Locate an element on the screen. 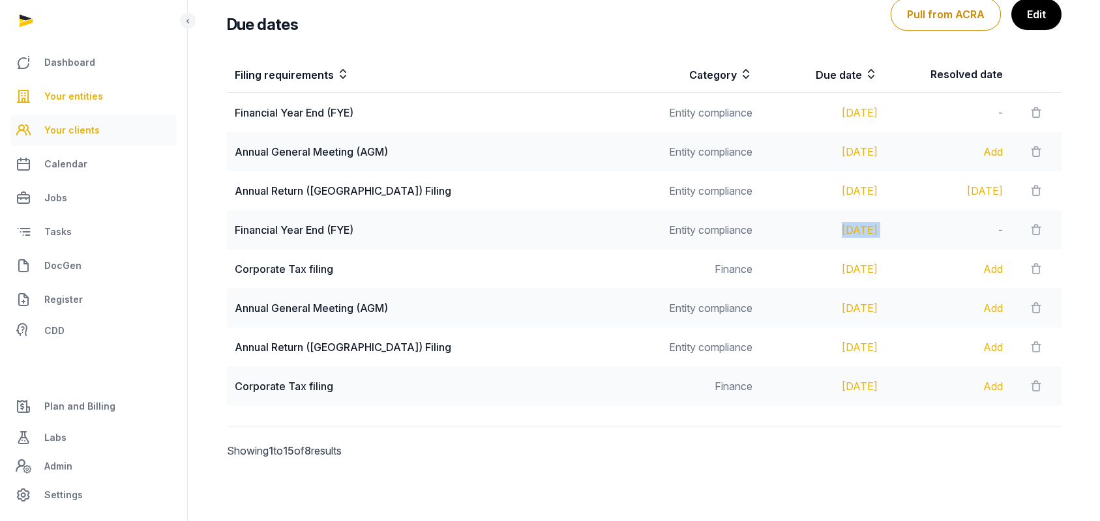 The height and width of the screenshot is (521, 1100). a: Admin is located at coordinates (93, 467).